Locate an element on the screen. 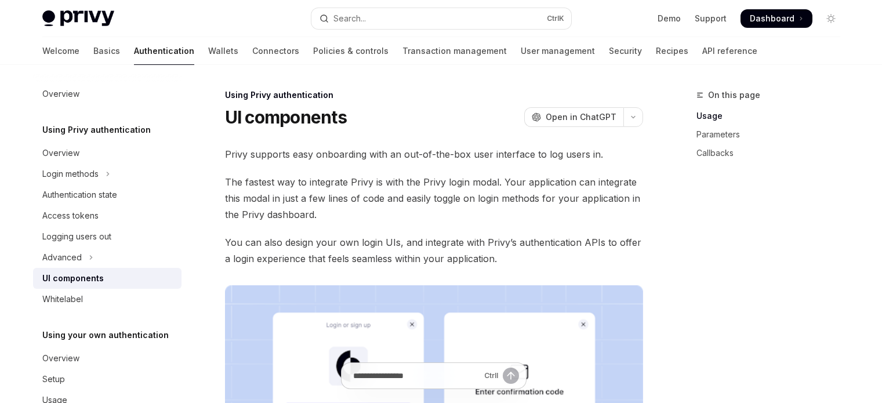 The height and width of the screenshot is (403, 882). div: Logging users out is located at coordinates (77, 237).